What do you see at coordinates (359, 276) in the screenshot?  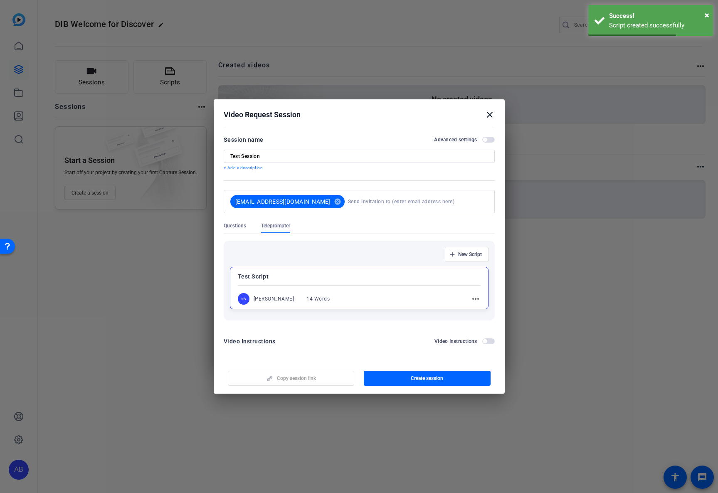 I see `p: Test Script` at bounding box center [359, 276].